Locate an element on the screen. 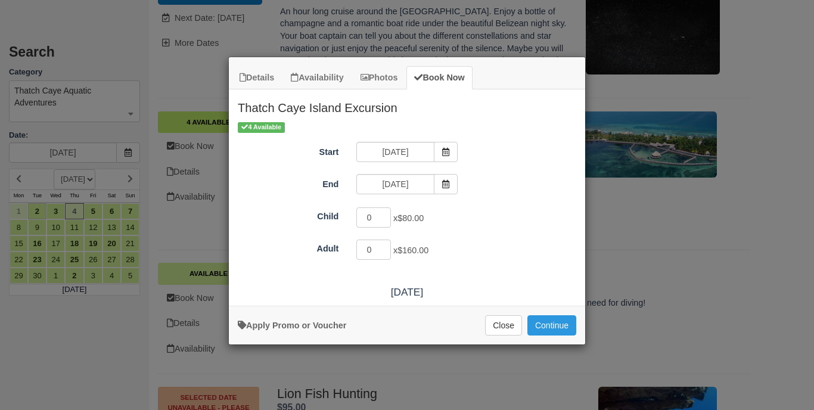 The height and width of the screenshot is (410, 814). span: 4 Available is located at coordinates (261, 127).